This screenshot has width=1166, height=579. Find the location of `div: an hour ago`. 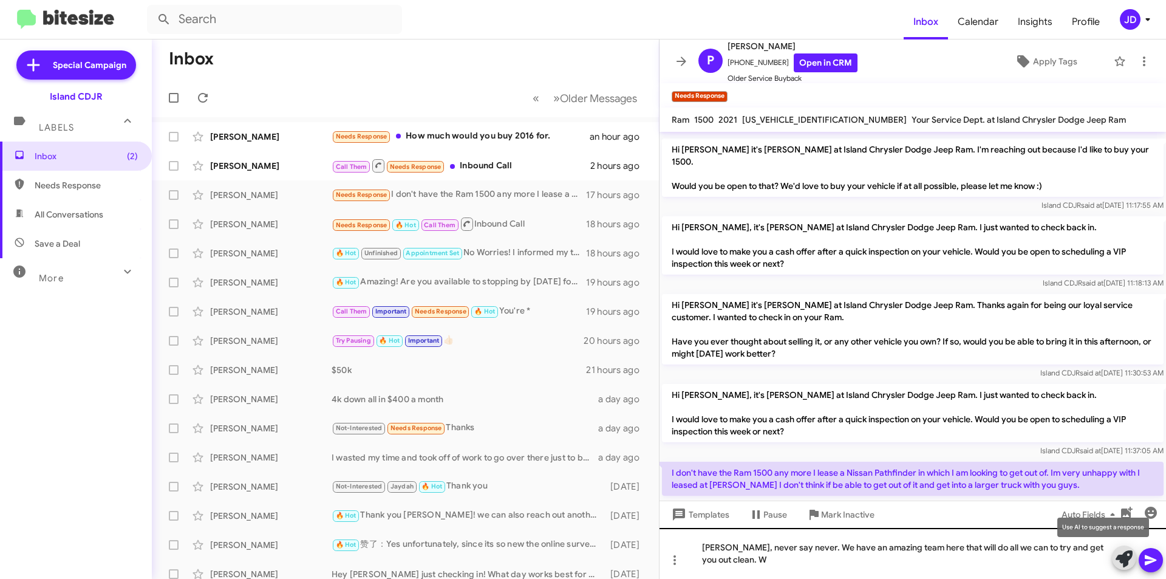

div: an hour ago is located at coordinates (620, 137).